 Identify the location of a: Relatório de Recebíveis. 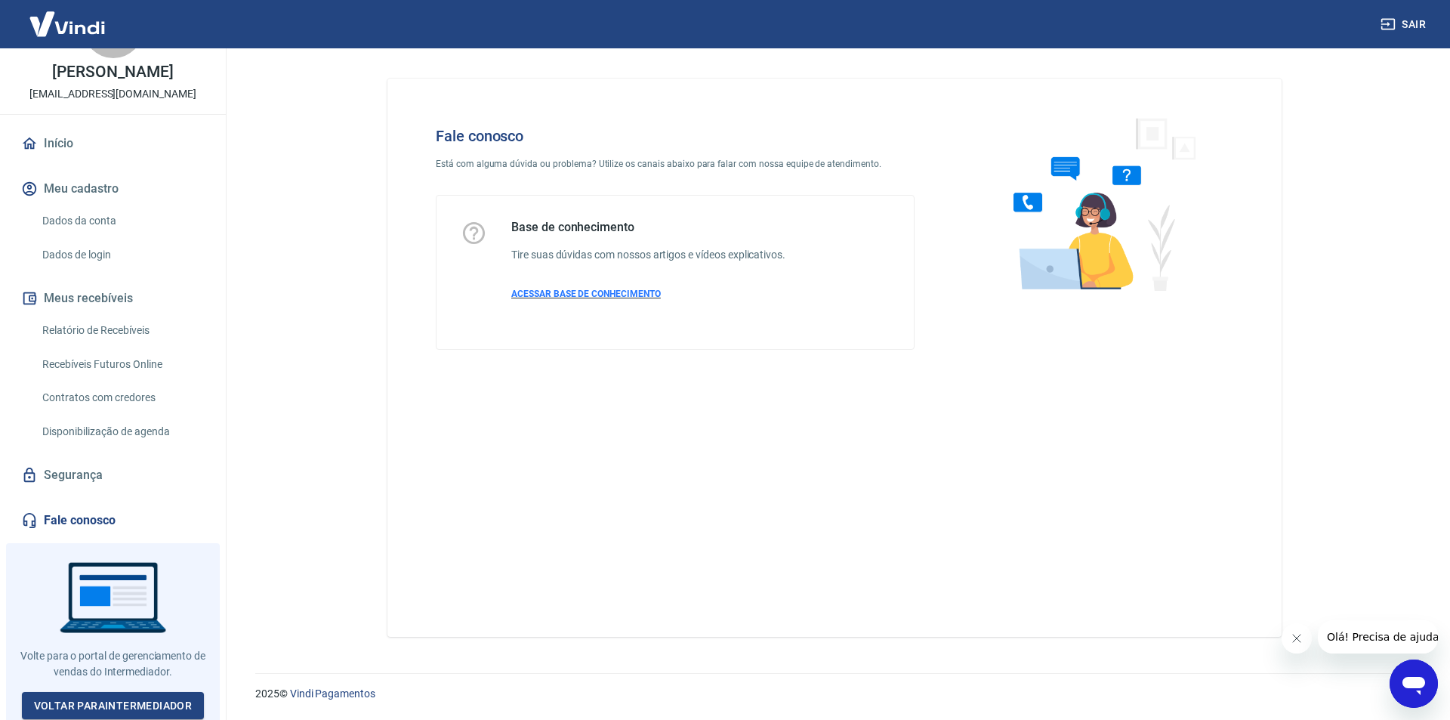
(122, 330).